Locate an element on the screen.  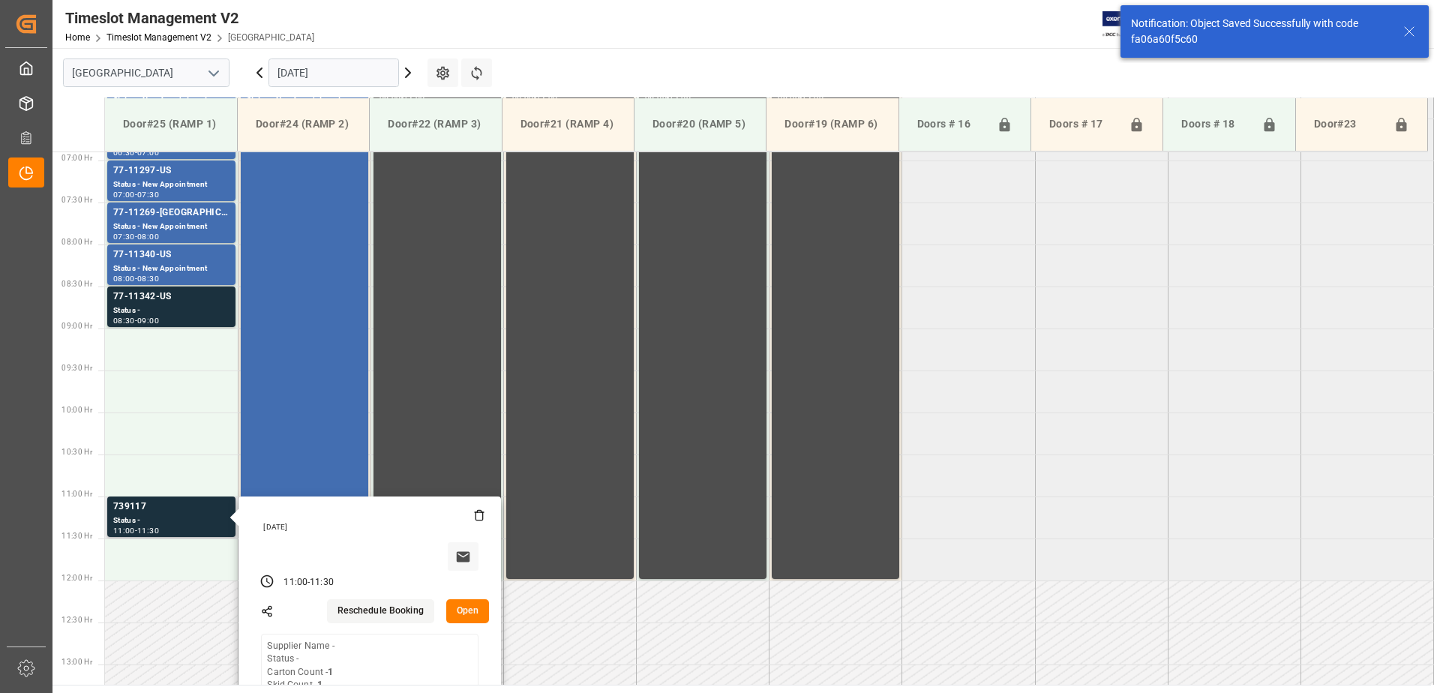
button: Open is located at coordinates (468, 611).